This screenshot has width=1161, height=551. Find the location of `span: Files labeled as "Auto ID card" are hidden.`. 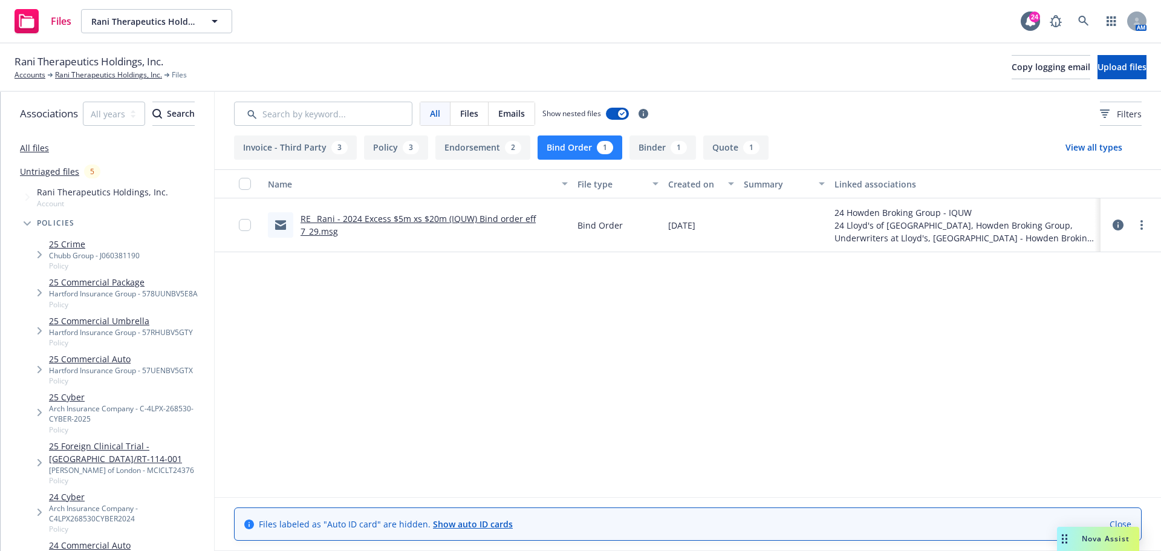

span: Files labeled as "Auto ID card" are hidden. is located at coordinates (386, 524).